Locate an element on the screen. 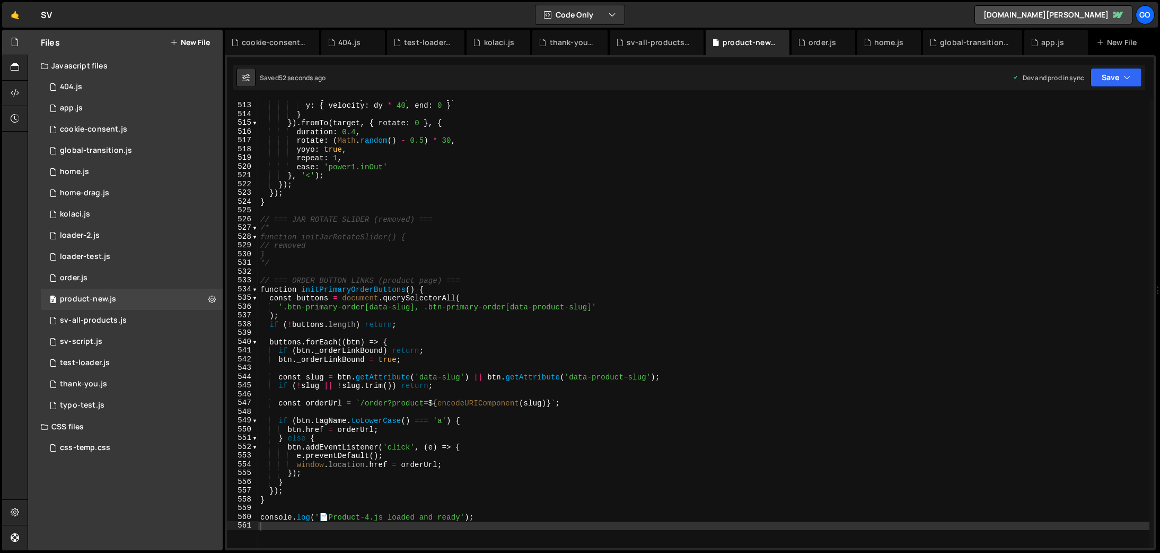  div: 518 is located at coordinates (242, 149).